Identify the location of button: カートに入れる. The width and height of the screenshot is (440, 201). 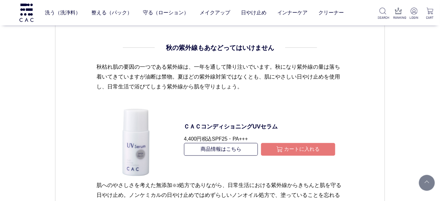
(298, 149).